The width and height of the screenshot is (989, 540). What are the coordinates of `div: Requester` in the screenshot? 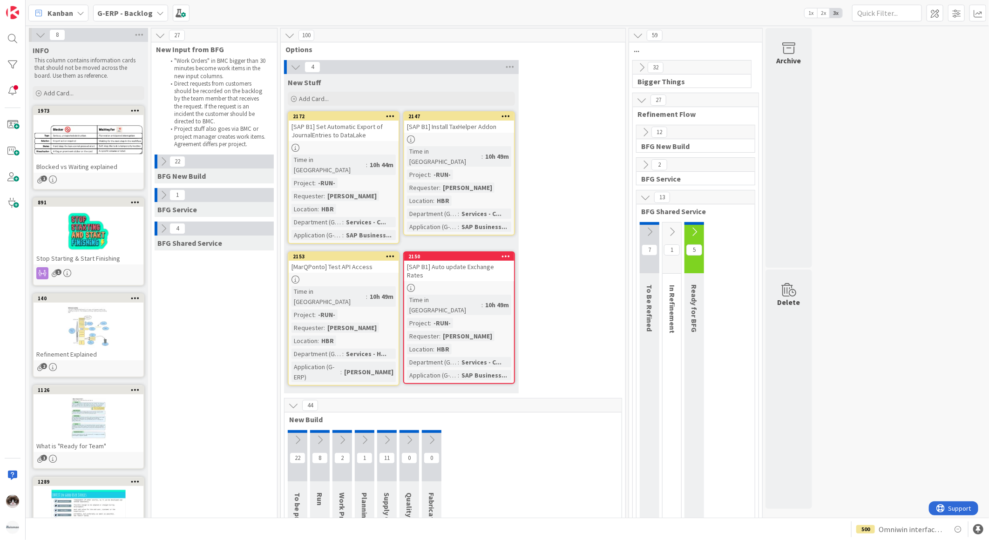 It's located at (423, 336).